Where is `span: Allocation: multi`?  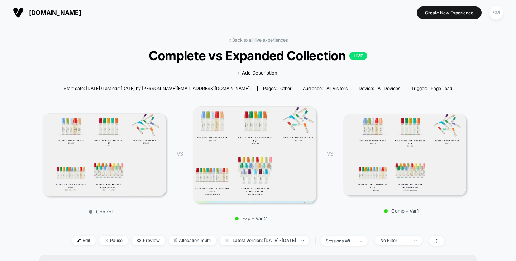 span: Allocation: multi is located at coordinates (192, 240).